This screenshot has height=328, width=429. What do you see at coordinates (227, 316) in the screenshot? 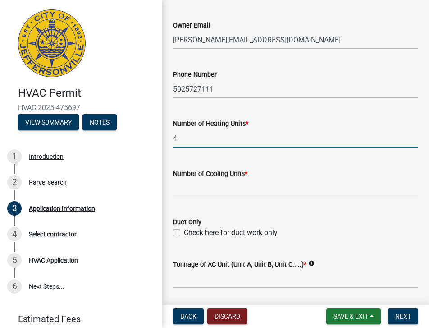
I see `button: Discard` at bounding box center [227, 316].